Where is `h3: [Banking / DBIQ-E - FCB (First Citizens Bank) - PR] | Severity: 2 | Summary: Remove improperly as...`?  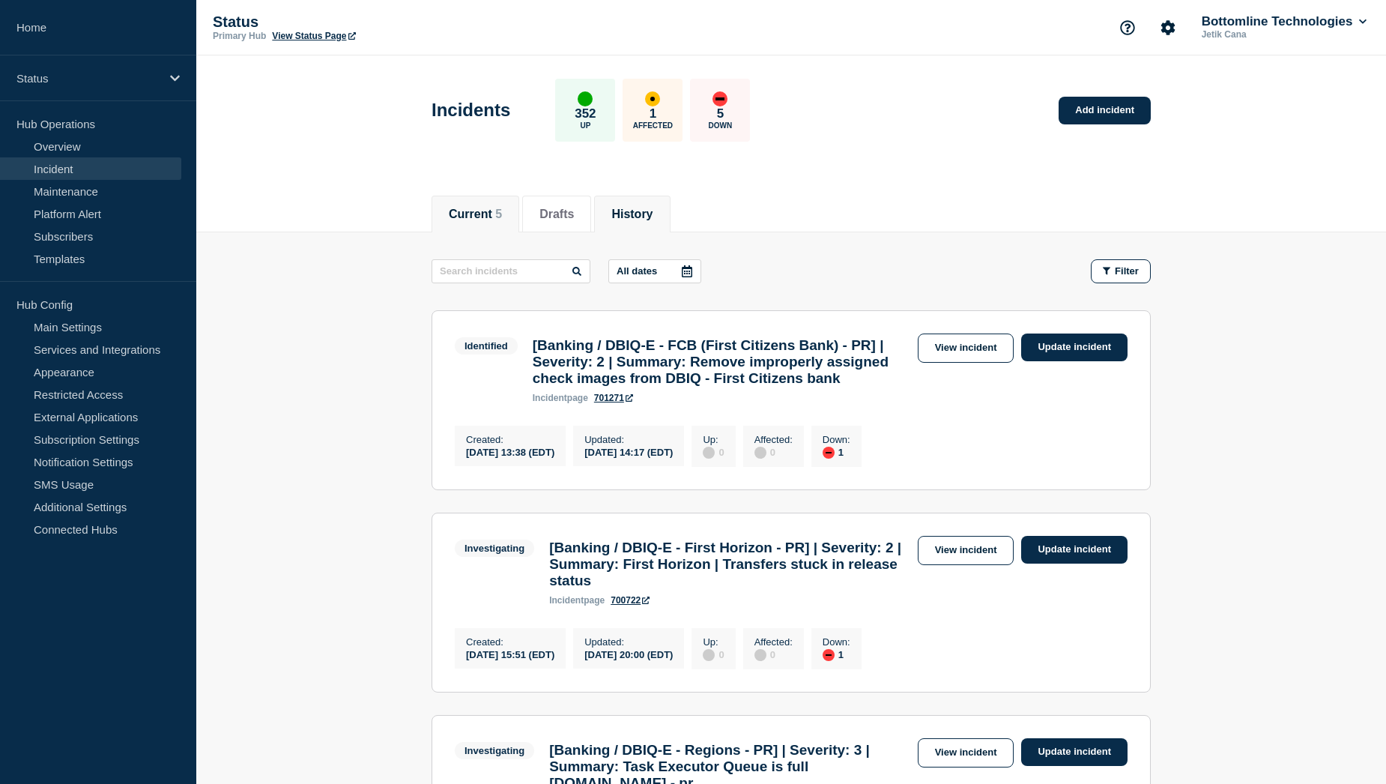 h3: [Banking / DBIQ-E - FCB (First Citizens Bank) - PR] | Severity: 2 | Summary: Remove improperly as... is located at coordinates (722, 362).